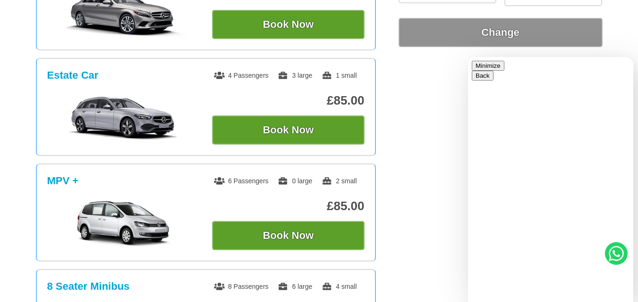 The height and width of the screenshot is (302, 638). I want to click on span: 6 Passengers, so click(241, 181).